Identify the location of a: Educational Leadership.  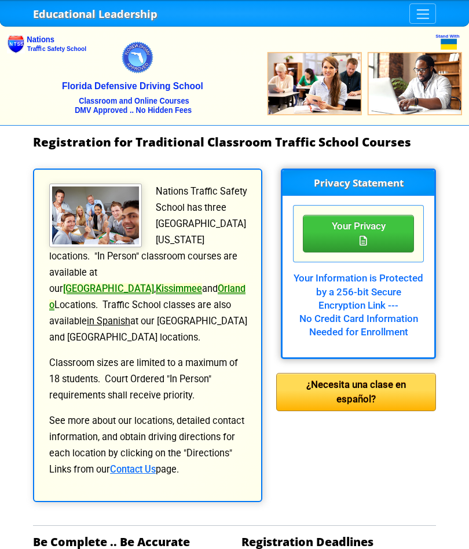
(95, 13).